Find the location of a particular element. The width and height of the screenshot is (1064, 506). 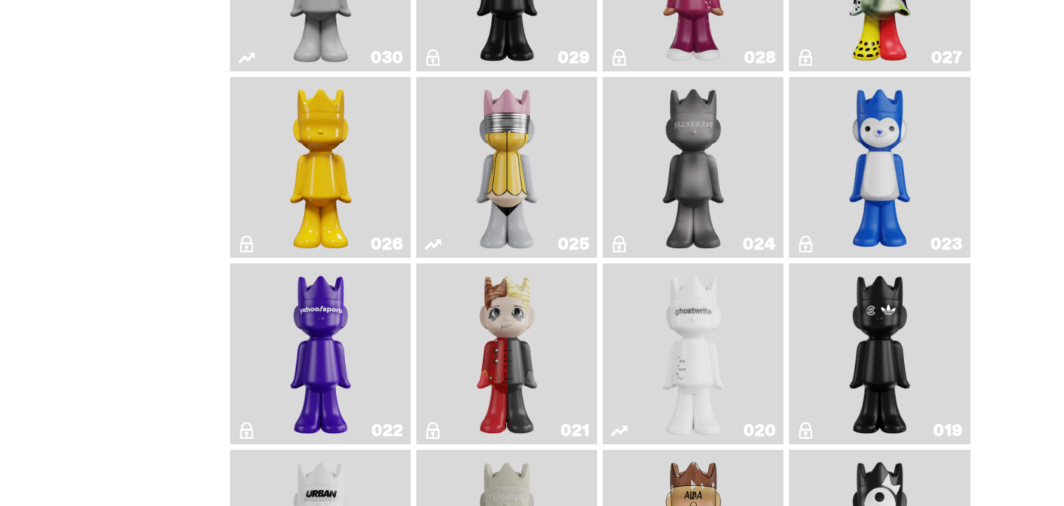

img: Yahoo! is located at coordinates (321, 353).